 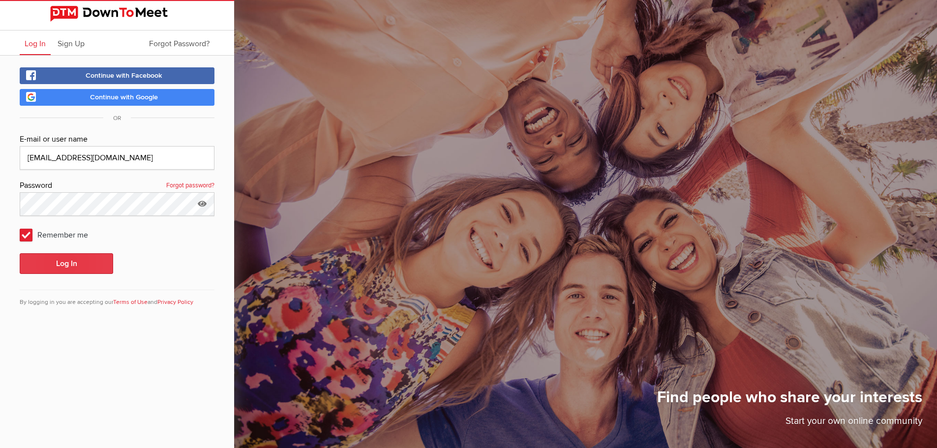 I want to click on div: E-mail or user name, so click(x=117, y=140).